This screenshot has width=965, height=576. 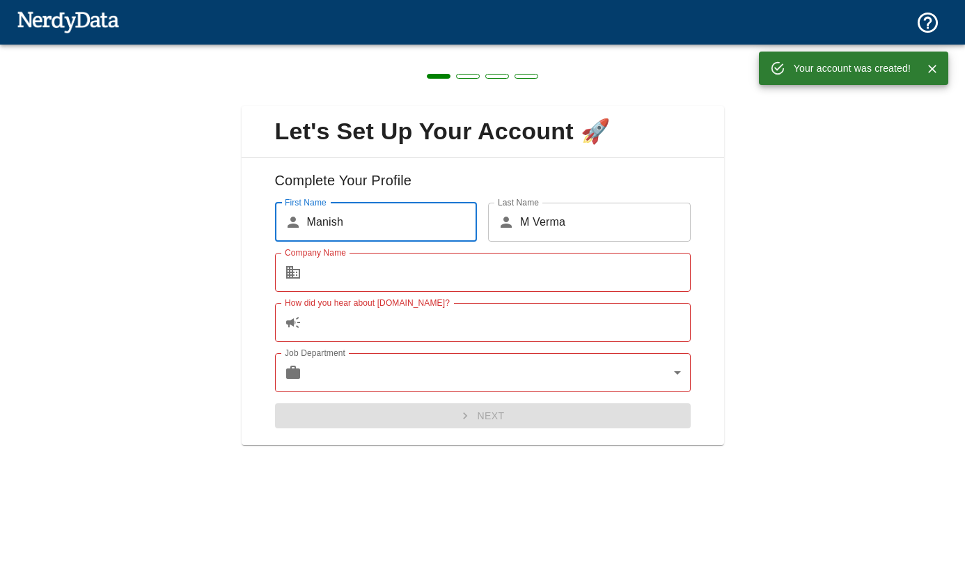 What do you see at coordinates (68, 22) in the screenshot?
I see `img: NerdyData.com` at bounding box center [68, 22].